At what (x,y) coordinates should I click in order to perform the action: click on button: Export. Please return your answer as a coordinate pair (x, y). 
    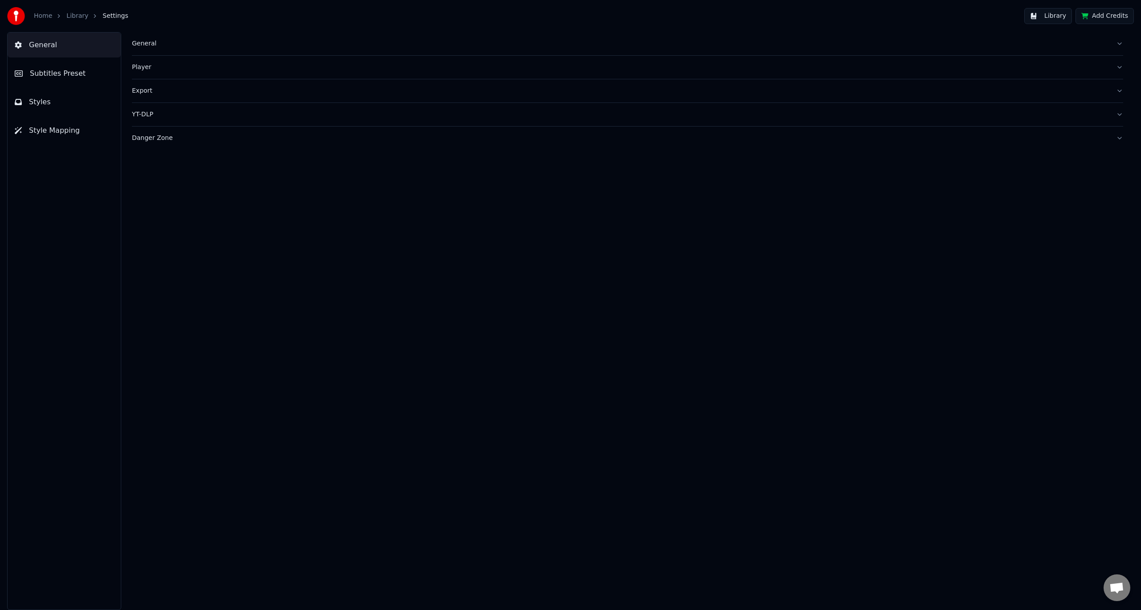
    Looking at the image, I should click on (627, 91).